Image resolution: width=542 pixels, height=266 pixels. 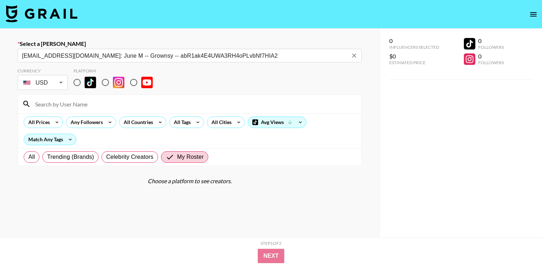 I want to click on div: Avg Views, so click(x=277, y=122).